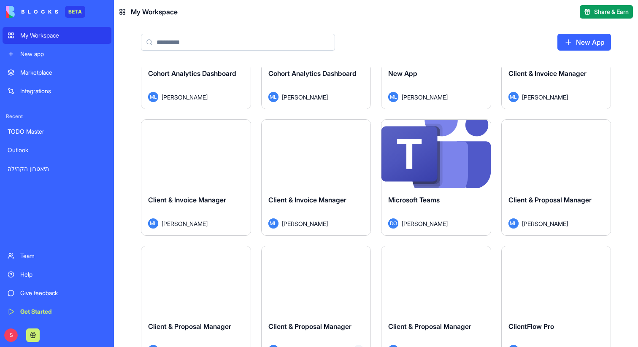 The height and width of the screenshot is (347, 638). What do you see at coordinates (57, 275) in the screenshot?
I see `a: Help` at bounding box center [57, 275].